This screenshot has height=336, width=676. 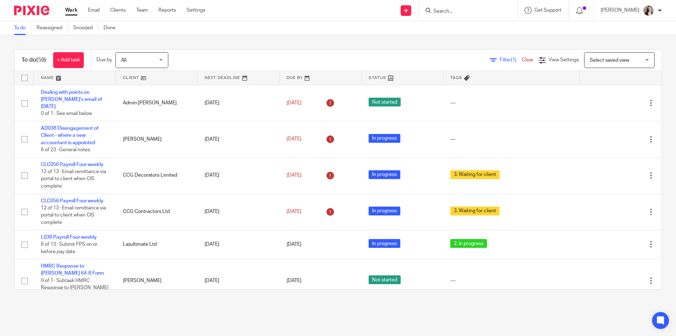 What do you see at coordinates (71, 10) in the screenshot?
I see `a: Work` at bounding box center [71, 10].